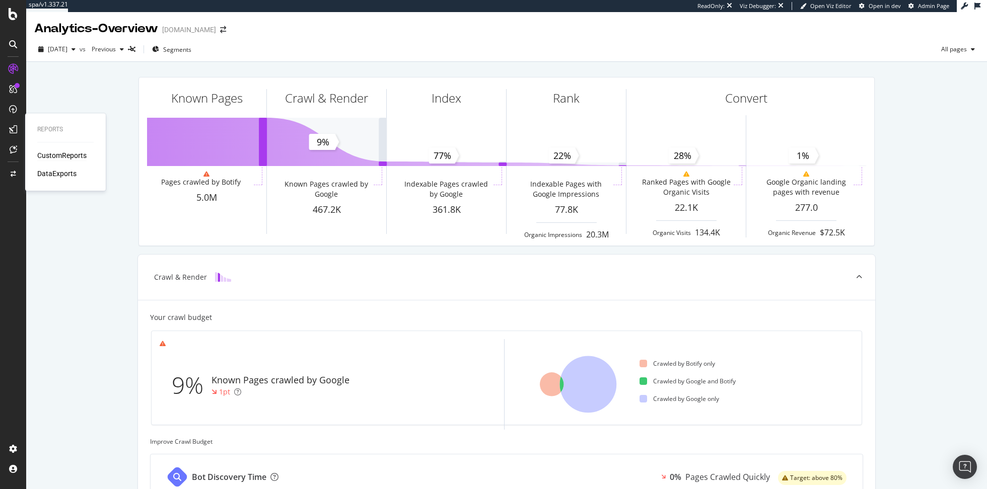  What do you see at coordinates (880, 6) in the screenshot?
I see `a: Open in dev` at bounding box center [880, 6].